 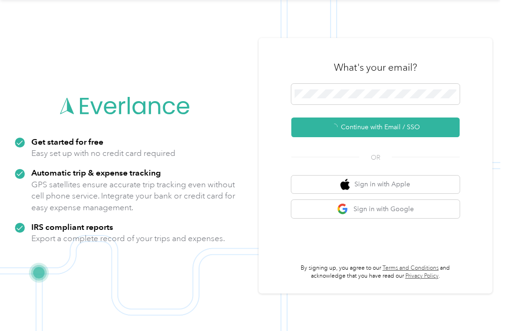 What do you see at coordinates (376, 157) in the screenshot?
I see `span: OR` at bounding box center [376, 157].